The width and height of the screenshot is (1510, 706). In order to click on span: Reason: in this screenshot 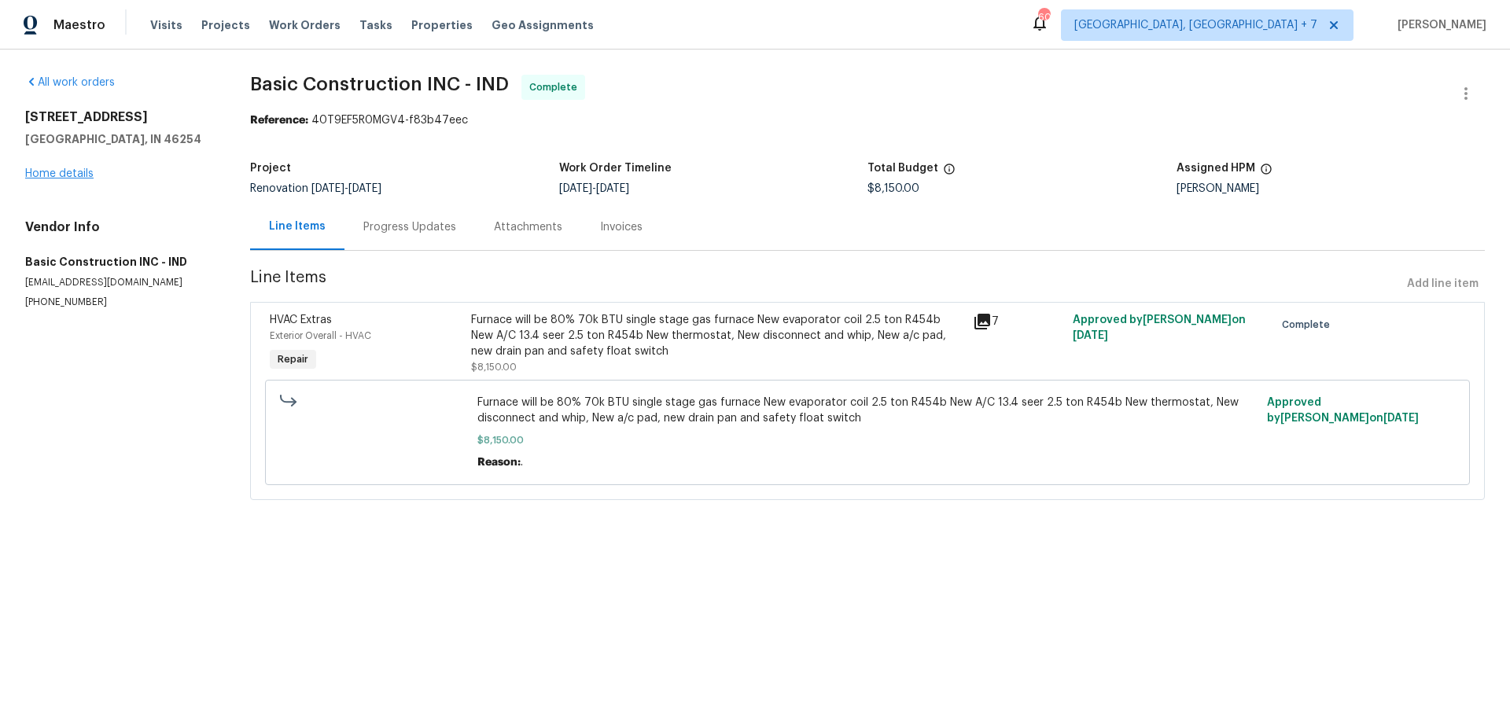, I will do `click(499, 463)`.